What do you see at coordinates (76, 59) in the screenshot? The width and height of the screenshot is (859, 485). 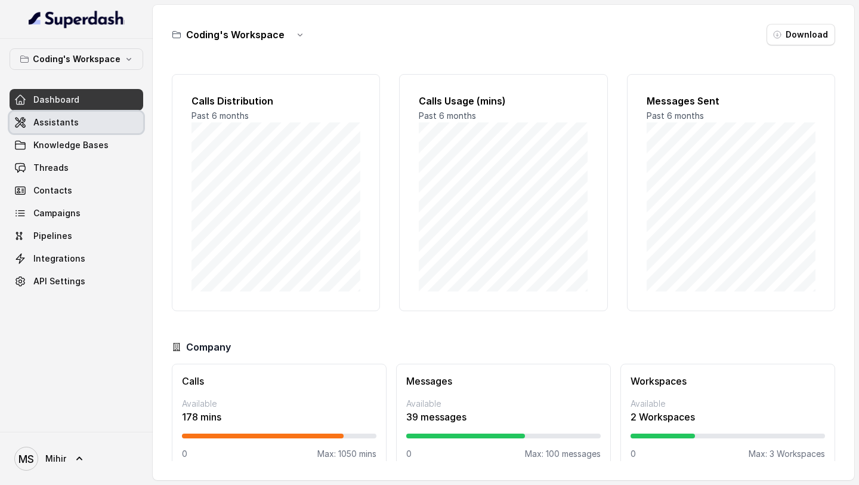 I see `p: Coding's Workspace` at bounding box center [76, 59].